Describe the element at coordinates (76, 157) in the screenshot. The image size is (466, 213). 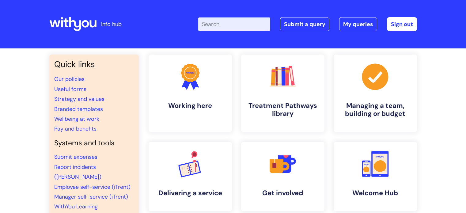
I see `a: Submit expenses` at that location.